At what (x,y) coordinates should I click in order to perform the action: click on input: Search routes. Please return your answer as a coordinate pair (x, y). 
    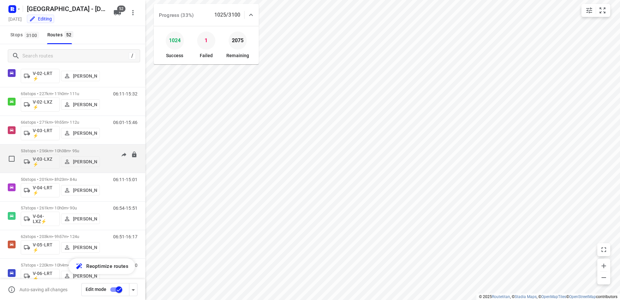
    Looking at the image, I should click on (76, 56).